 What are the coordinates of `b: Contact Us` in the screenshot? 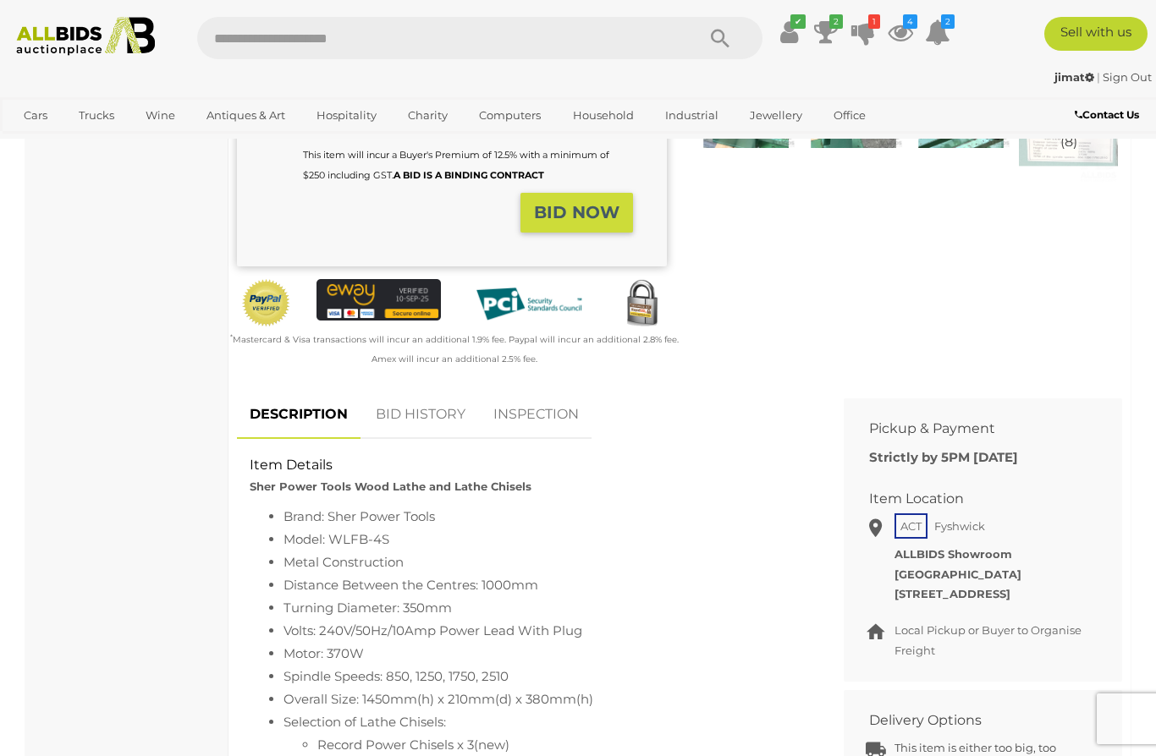 It's located at (1107, 114).